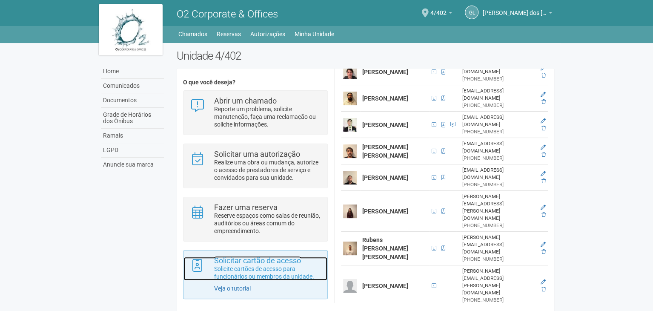  Describe the element at coordinates (255, 112) in the screenshot. I see `a: Abrir um chamado Reporte um problema, solicite manutenção, faça uma reclamação ou solicite inform...` at that location.